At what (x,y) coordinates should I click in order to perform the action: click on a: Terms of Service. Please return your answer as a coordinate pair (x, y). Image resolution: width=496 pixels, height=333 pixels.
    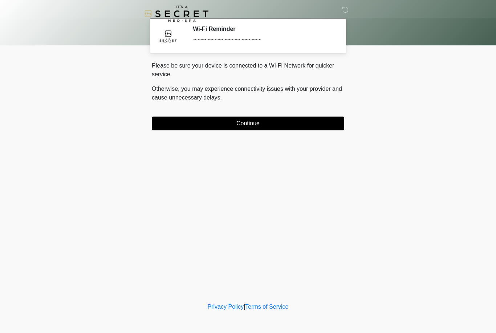
    Looking at the image, I should click on (267, 307).